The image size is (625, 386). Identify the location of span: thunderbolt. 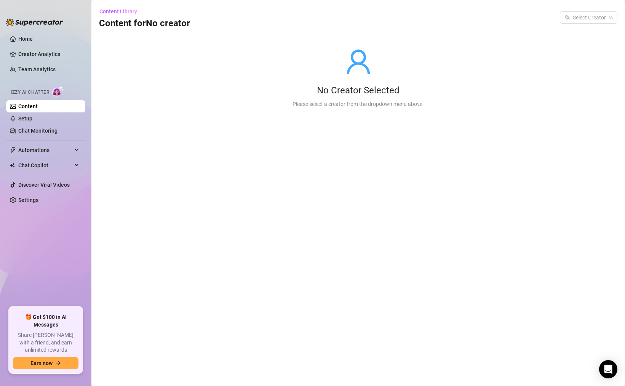
(13, 150).